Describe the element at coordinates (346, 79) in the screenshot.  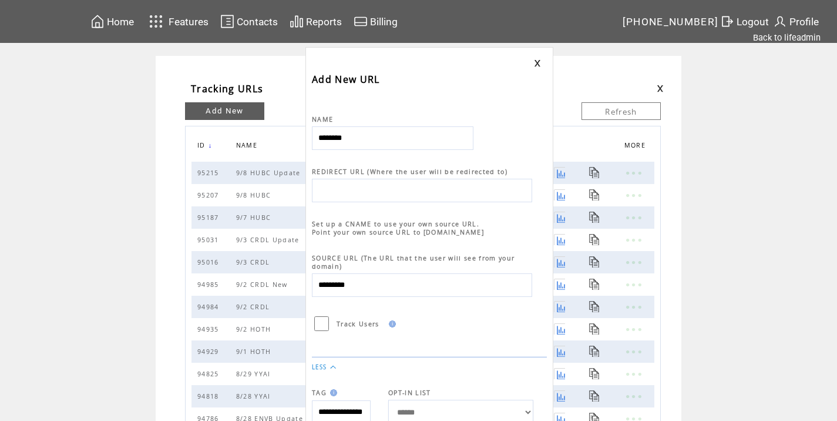
I see `span: Add New URL` at that location.